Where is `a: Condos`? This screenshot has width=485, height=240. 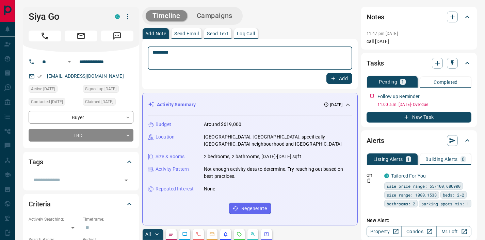
a: Condos is located at coordinates (418, 232).